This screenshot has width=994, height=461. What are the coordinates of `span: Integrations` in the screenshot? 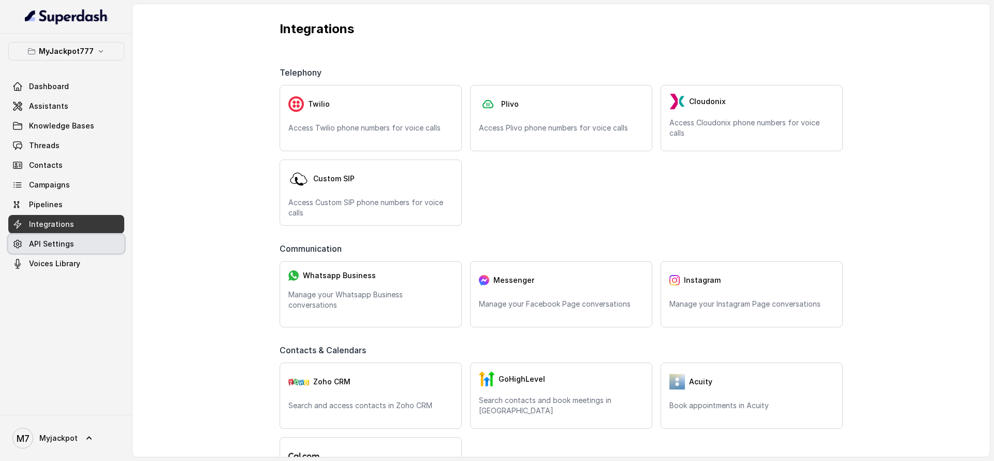 It's located at (51, 224).